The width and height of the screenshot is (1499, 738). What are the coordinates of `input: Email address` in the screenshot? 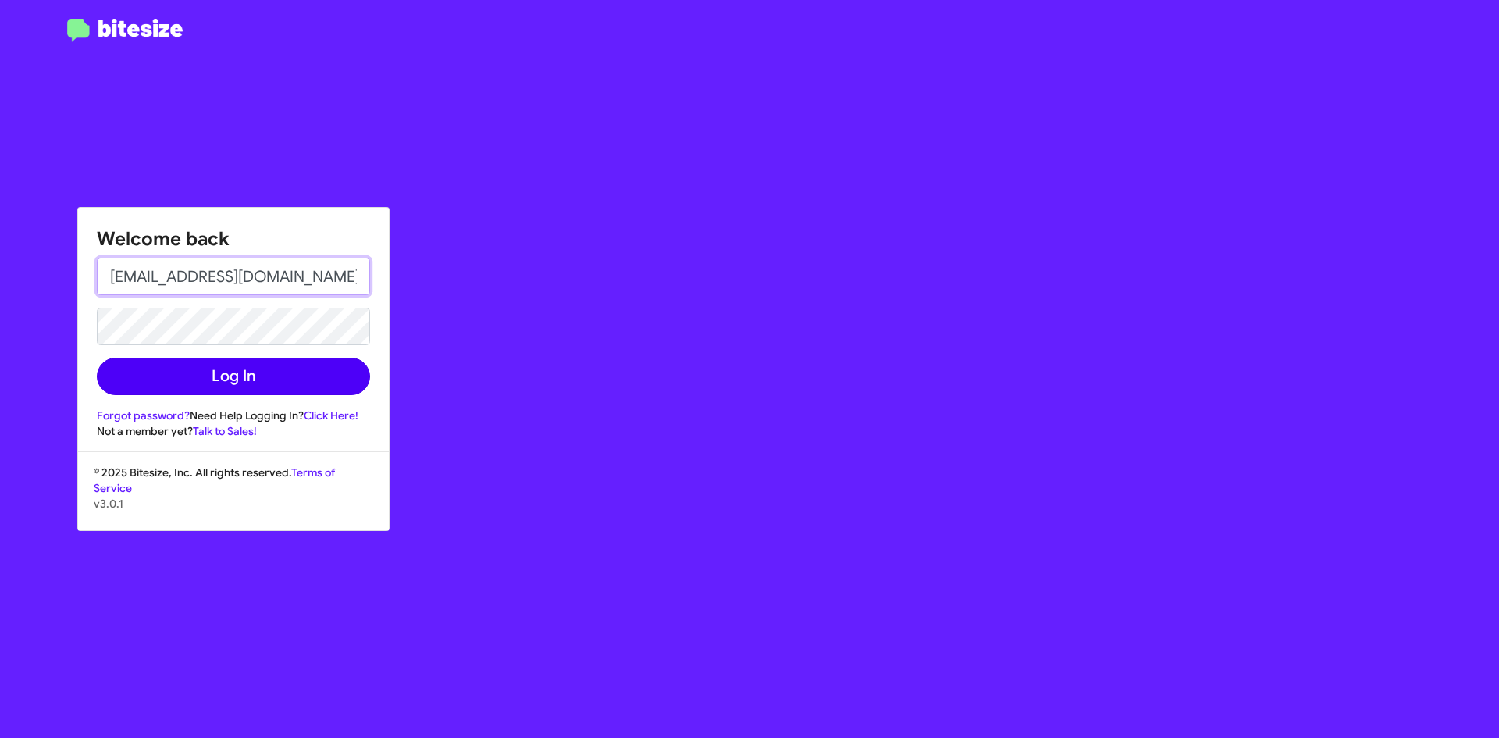 It's located at (233, 276).